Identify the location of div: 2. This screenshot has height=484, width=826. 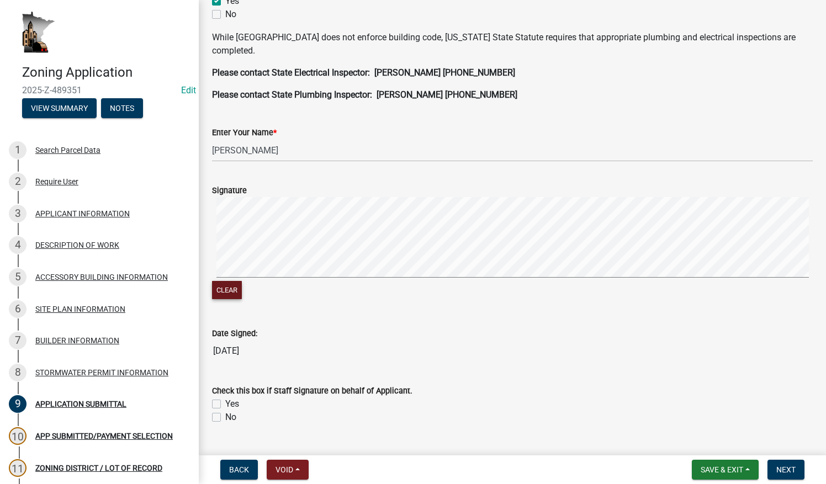
(18, 182).